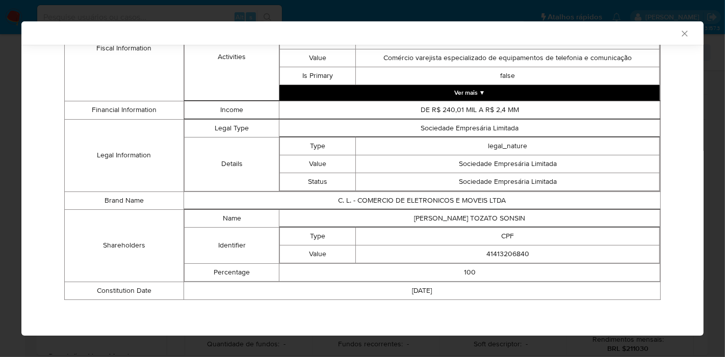 This screenshot has width=725, height=357. I want to click on div: closure-recommendation-modal, so click(362, 178).